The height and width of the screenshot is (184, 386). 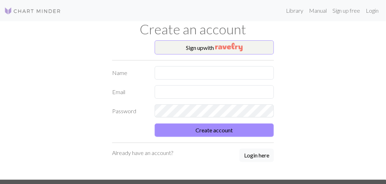 I want to click on button: Sign upwith, so click(x=214, y=47).